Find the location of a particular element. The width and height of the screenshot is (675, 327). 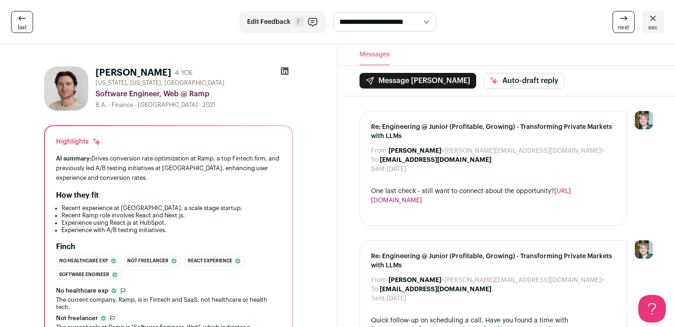

span: F is located at coordinates (299, 22).